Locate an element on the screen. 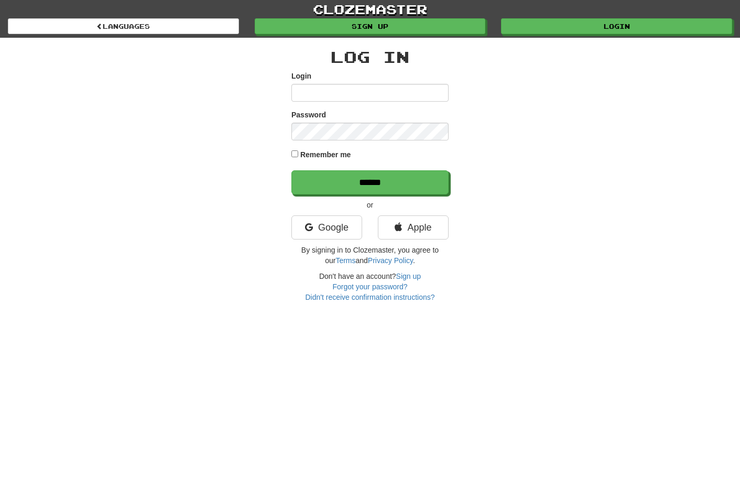 The width and height of the screenshot is (740, 489). a: Privacy Policy is located at coordinates (391, 261).